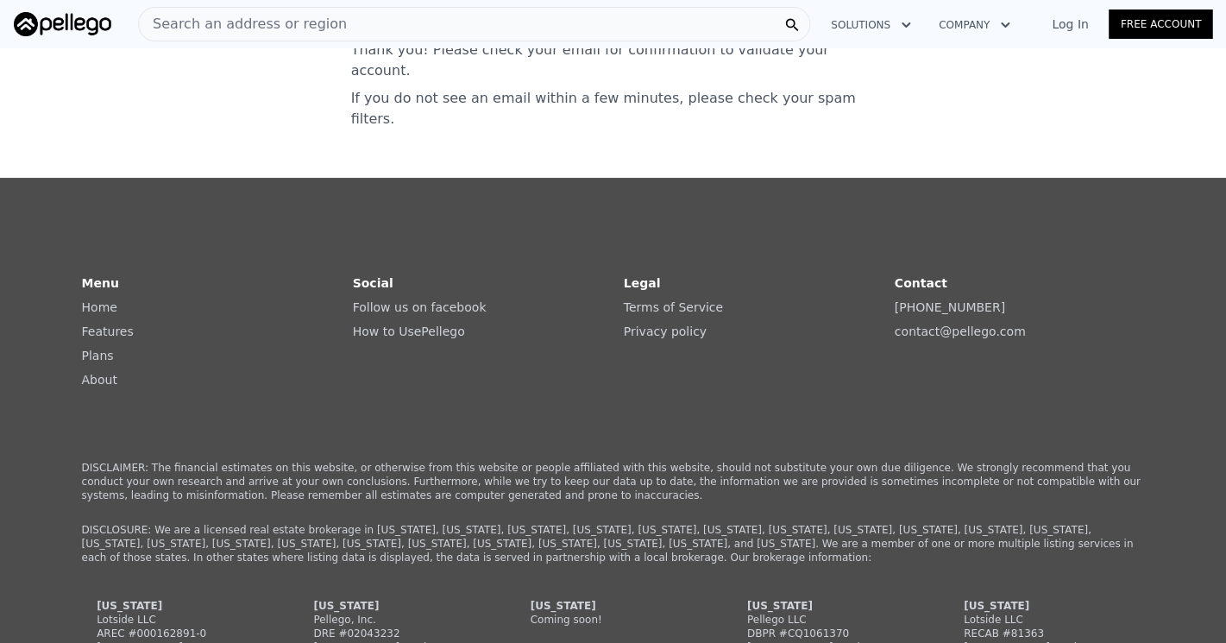 The image size is (1226, 643). I want to click on div: DBPR #CQ1061370, so click(830, 633).